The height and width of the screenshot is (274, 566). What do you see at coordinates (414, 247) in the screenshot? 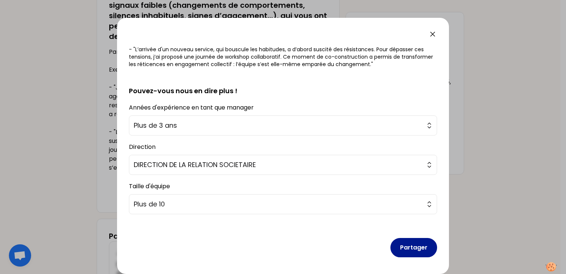
I see `button: Partager` at bounding box center [414, 247].